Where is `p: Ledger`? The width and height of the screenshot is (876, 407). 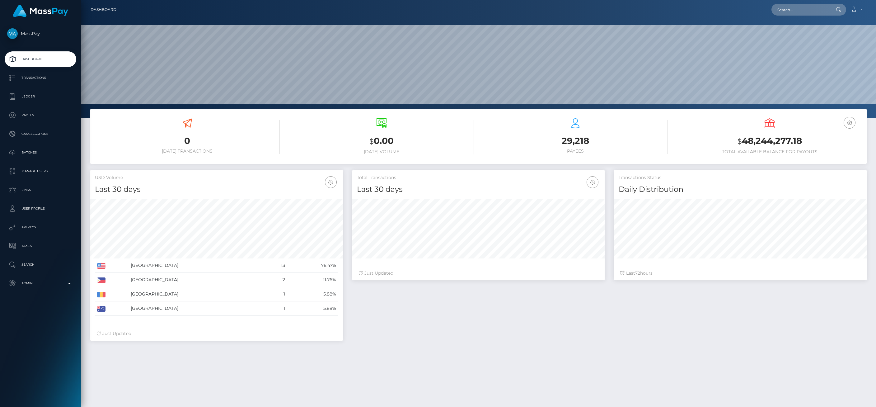
p: Ledger is located at coordinates (40, 96).